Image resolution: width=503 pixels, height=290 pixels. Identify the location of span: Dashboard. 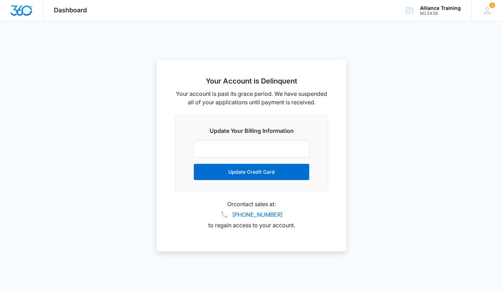
(70, 10).